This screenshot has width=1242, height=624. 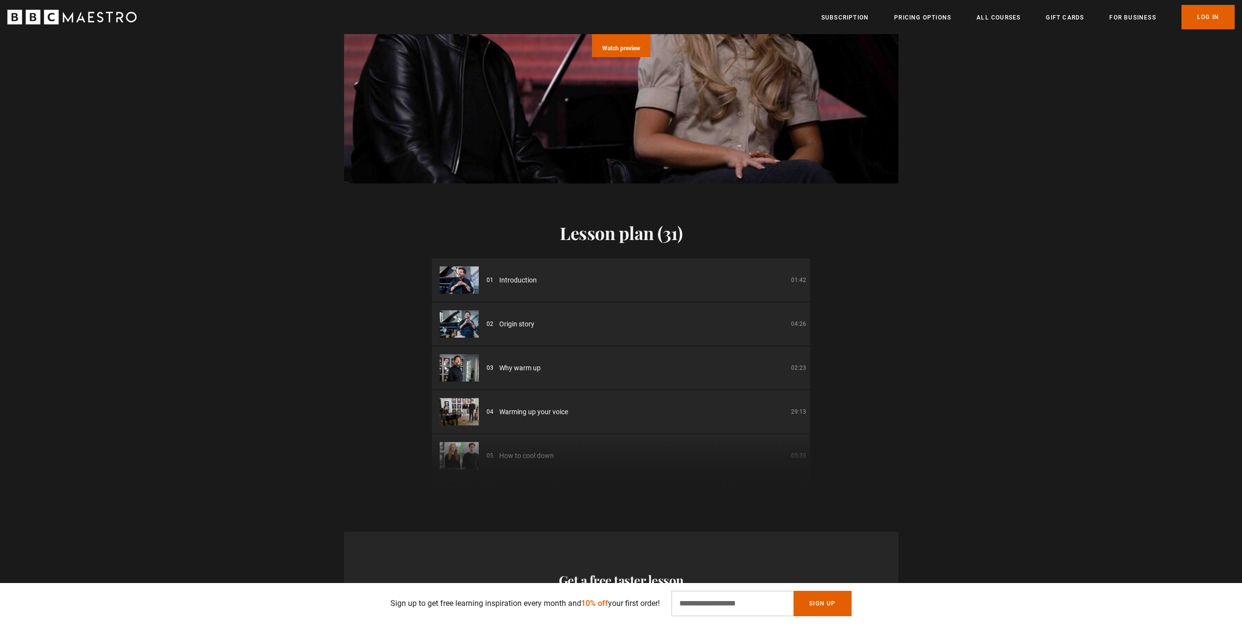 I want to click on span: 10% off, so click(x=594, y=603).